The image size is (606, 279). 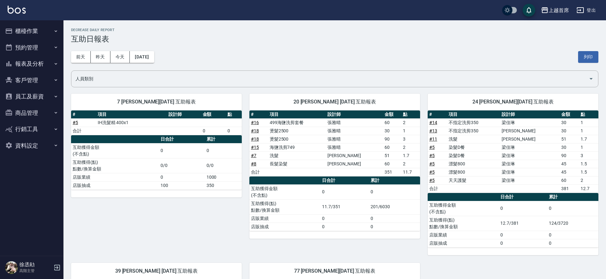 What do you see at coordinates (569, 189) in the screenshot?
I see `td: 381` at bounding box center [569, 189].